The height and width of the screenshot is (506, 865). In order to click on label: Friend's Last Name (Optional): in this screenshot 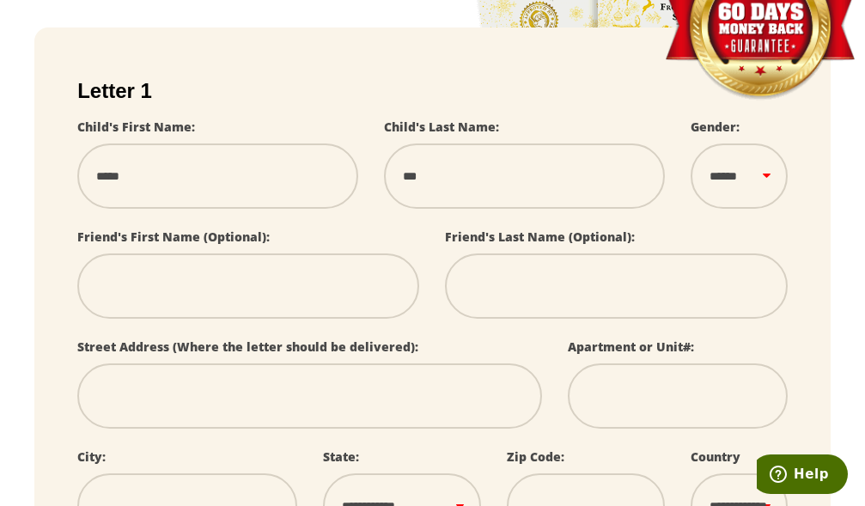, I will do `click(539, 236)`.